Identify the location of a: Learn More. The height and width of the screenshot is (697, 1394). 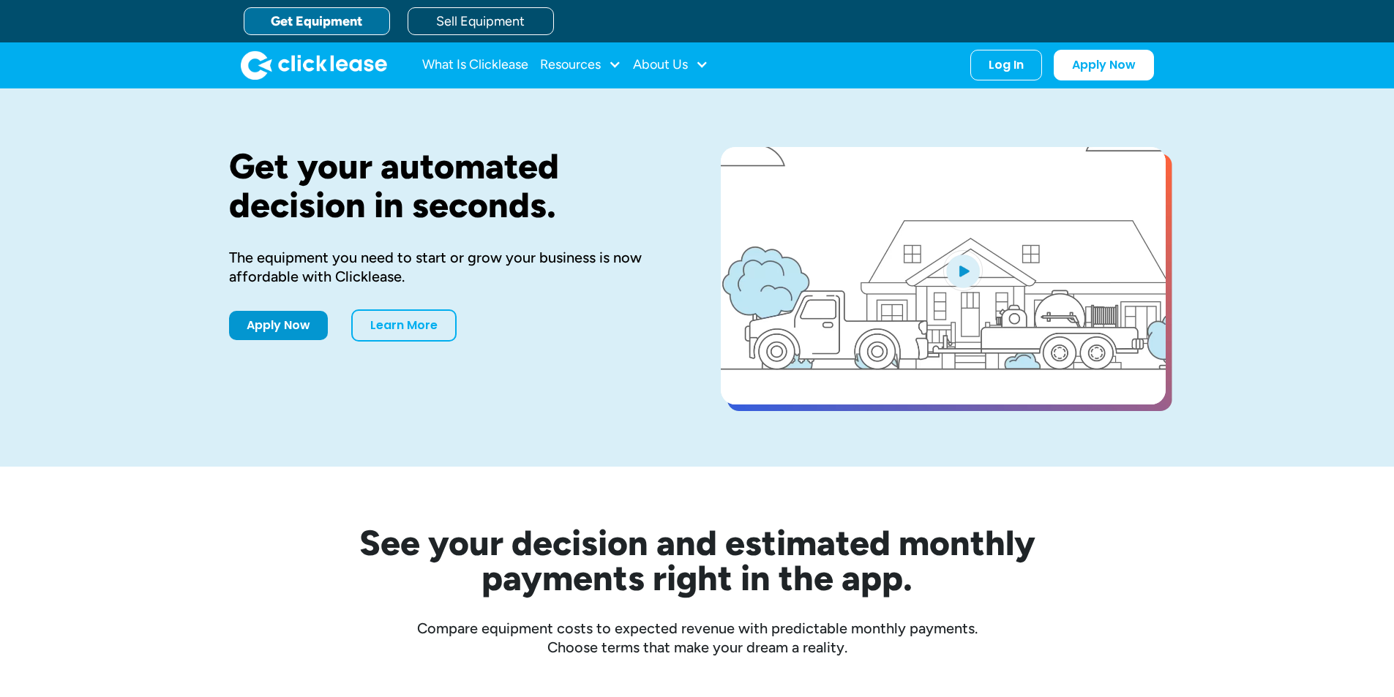
(404, 326).